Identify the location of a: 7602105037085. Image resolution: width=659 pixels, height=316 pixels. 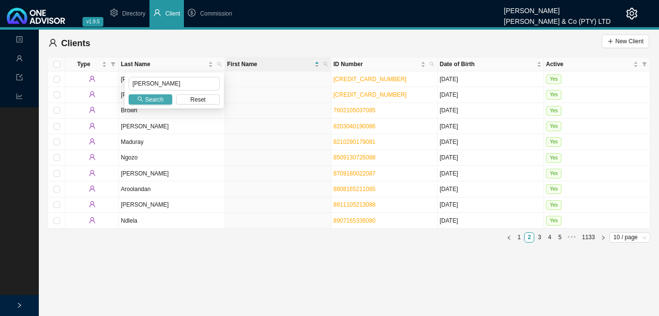
(354, 110).